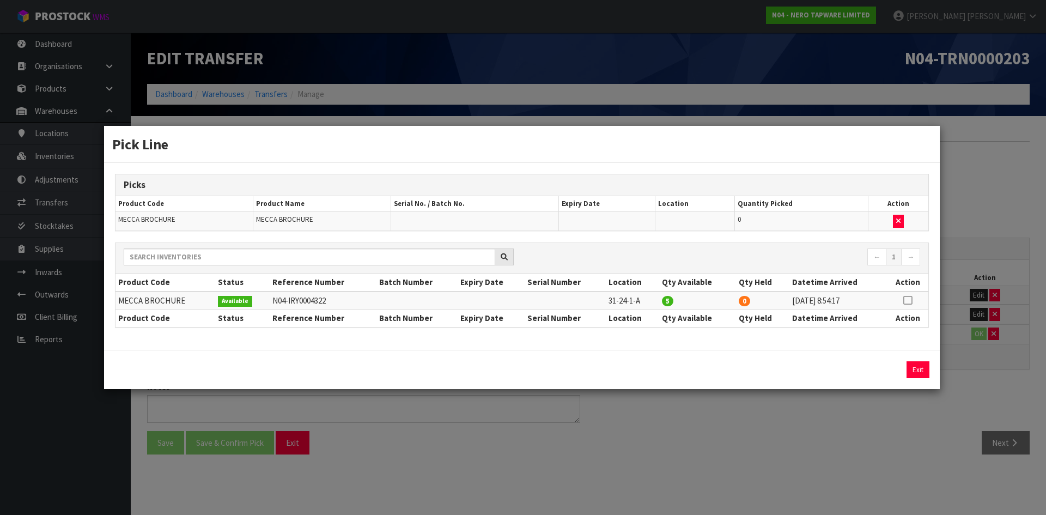 This screenshot has width=1046, height=515. Describe the element at coordinates (309, 257) in the screenshot. I see `input: Search inventories` at that location.